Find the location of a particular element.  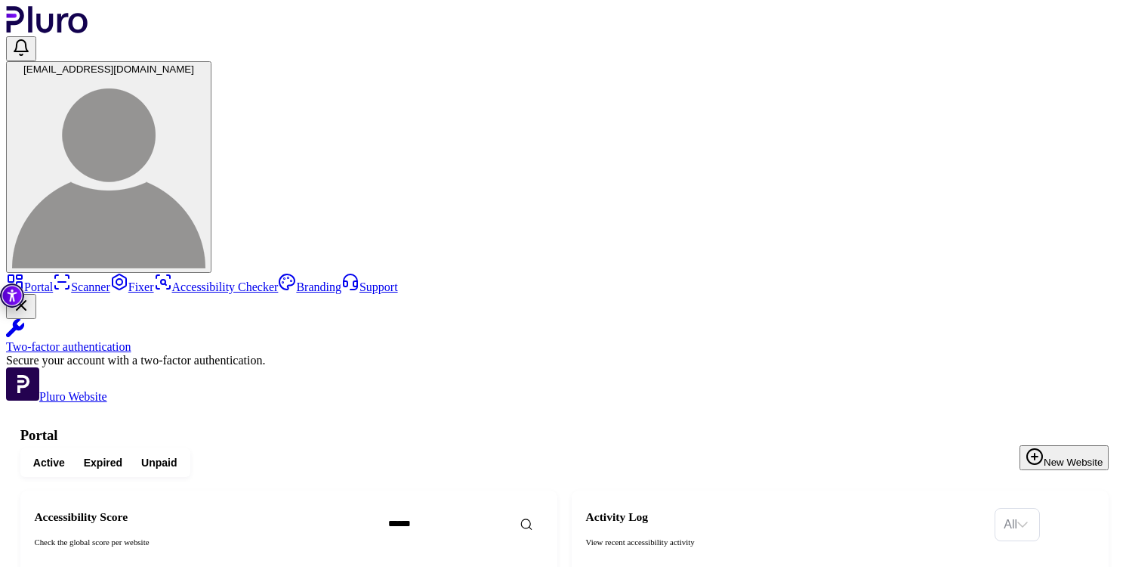

h2: Activity Log is located at coordinates (786, 517).